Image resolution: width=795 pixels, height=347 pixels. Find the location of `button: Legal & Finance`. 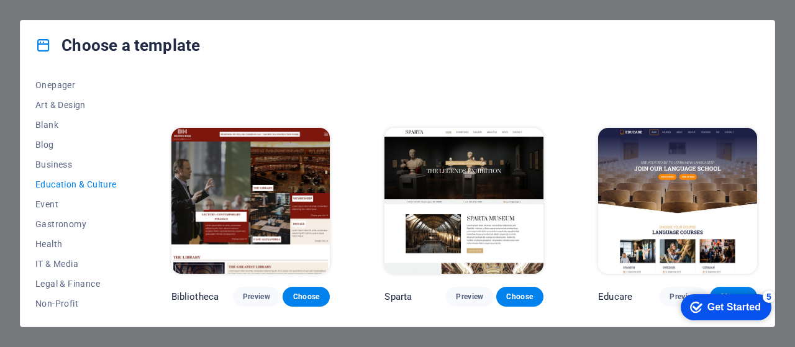

button: Legal & Finance is located at coordinates (76, 284).